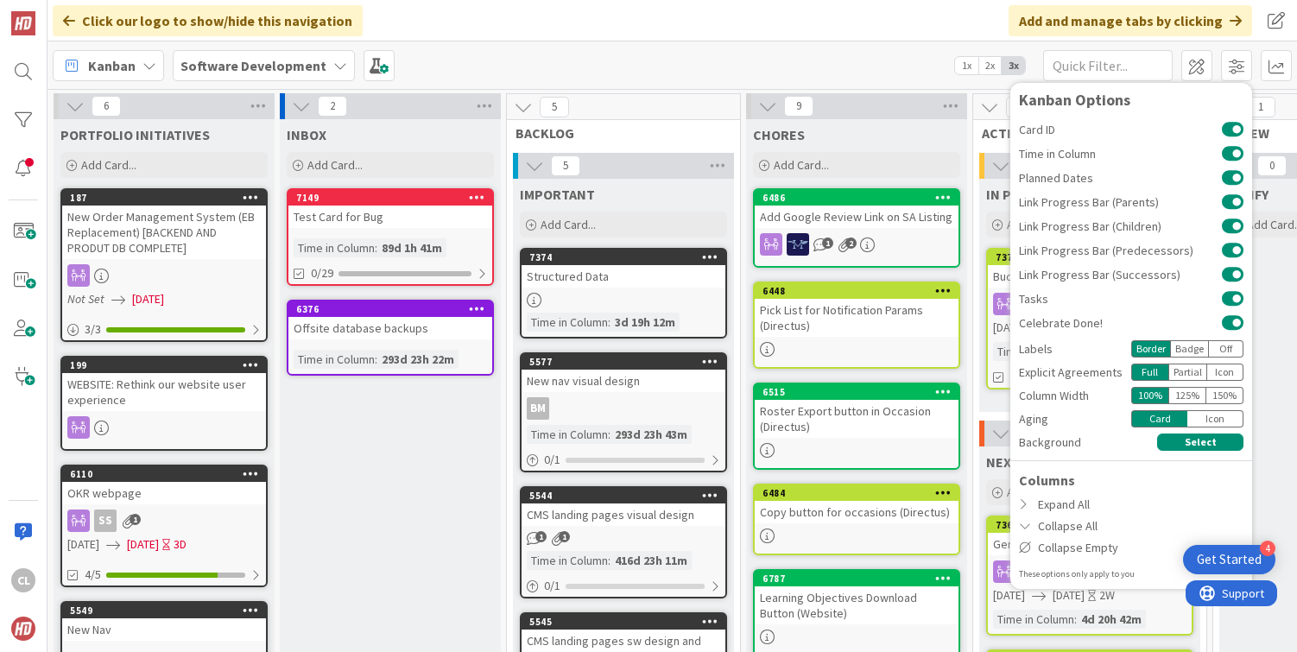  I want to click on div: 5577, so click(627, 362).